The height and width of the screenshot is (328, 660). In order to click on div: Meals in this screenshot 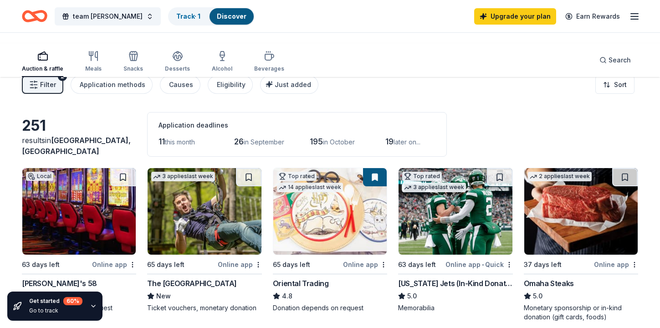, I will do `click(93, 69)`.